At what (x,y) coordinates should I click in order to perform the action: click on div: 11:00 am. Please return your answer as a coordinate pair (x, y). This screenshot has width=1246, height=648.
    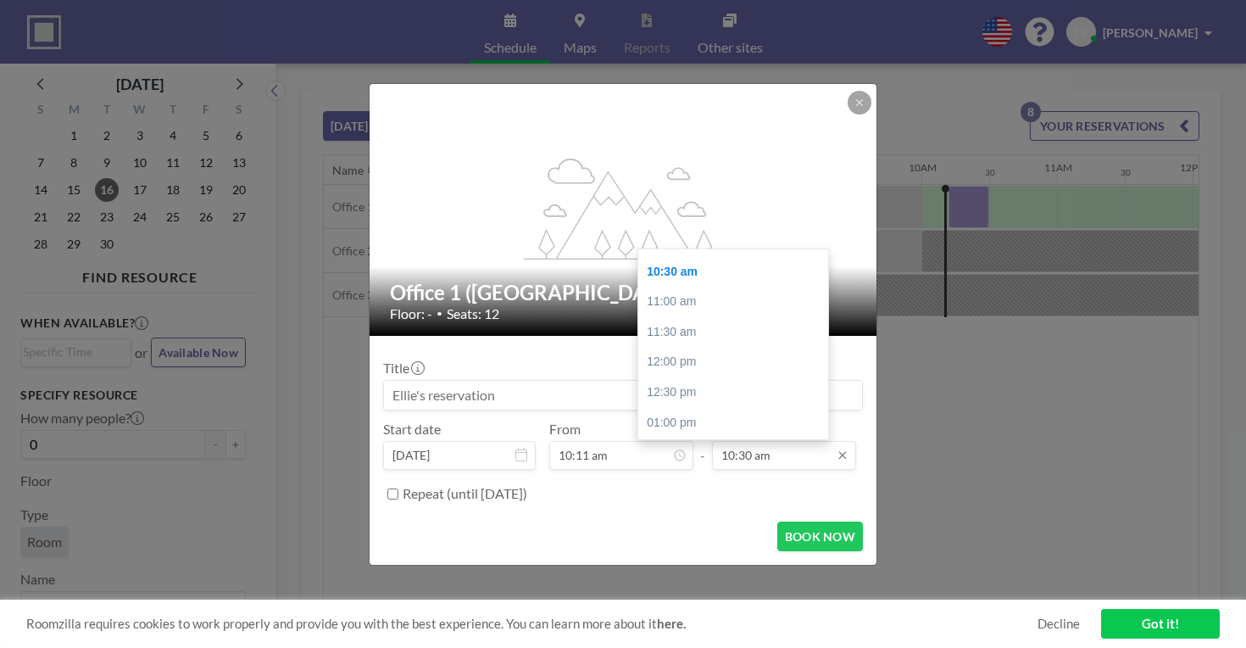
    Looking at the image, I should click on (736, 302).